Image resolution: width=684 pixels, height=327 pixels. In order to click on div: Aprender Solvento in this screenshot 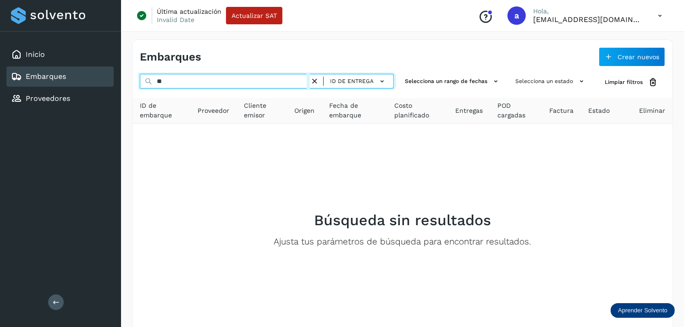, I will do `click(643, 310)`.